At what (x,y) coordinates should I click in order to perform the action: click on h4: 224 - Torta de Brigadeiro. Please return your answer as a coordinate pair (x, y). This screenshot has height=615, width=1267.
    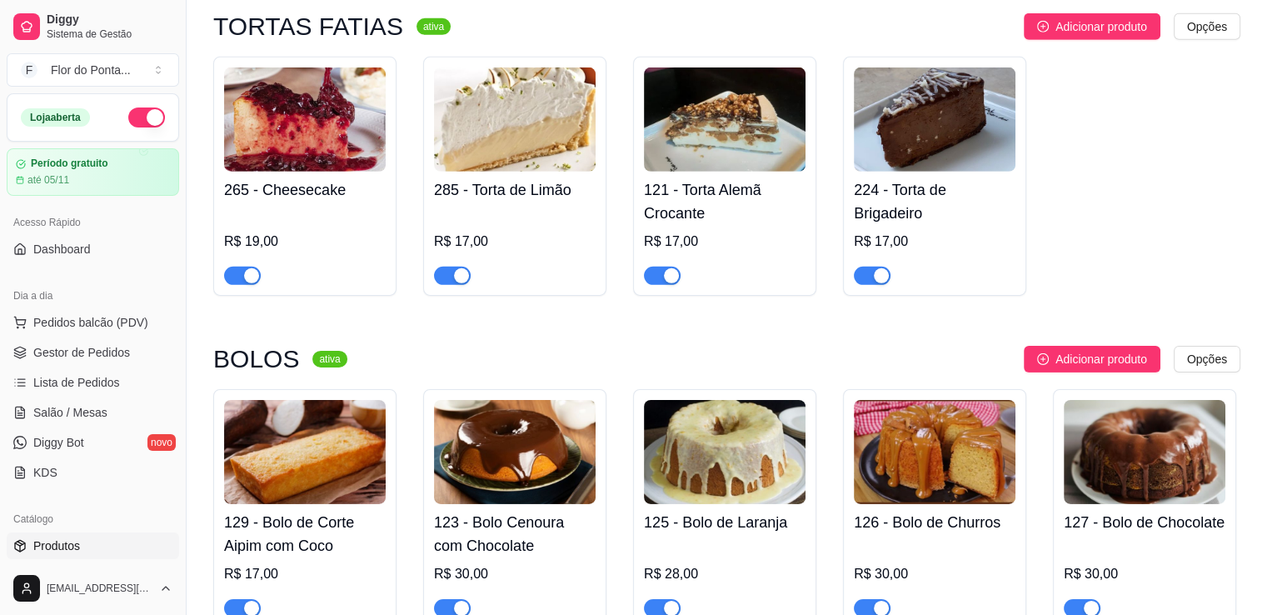
    Looking at the image, I should click on (934, 202).